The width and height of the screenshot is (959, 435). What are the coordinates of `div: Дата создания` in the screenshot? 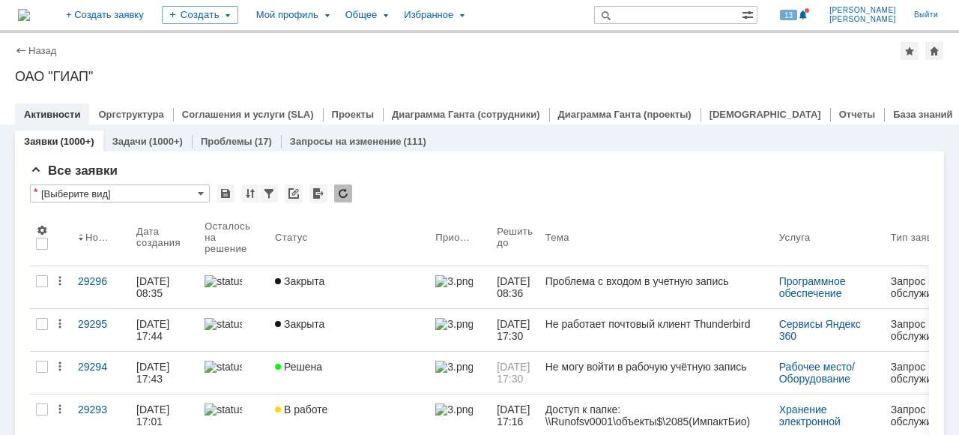 It's located at (158, 237).